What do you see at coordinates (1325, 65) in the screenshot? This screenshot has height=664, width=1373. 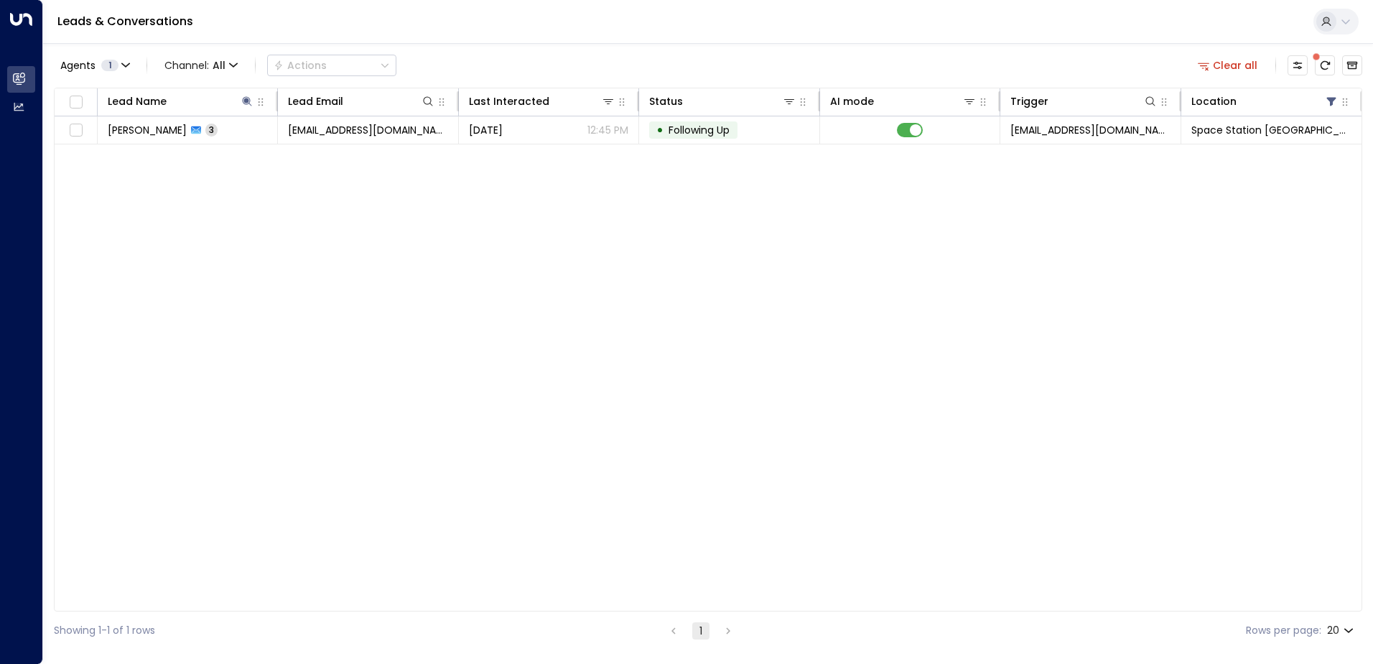 I see `span: There are new threads available. Refresh the grid to view the latest updates.` at bounding box center [1325, 65].